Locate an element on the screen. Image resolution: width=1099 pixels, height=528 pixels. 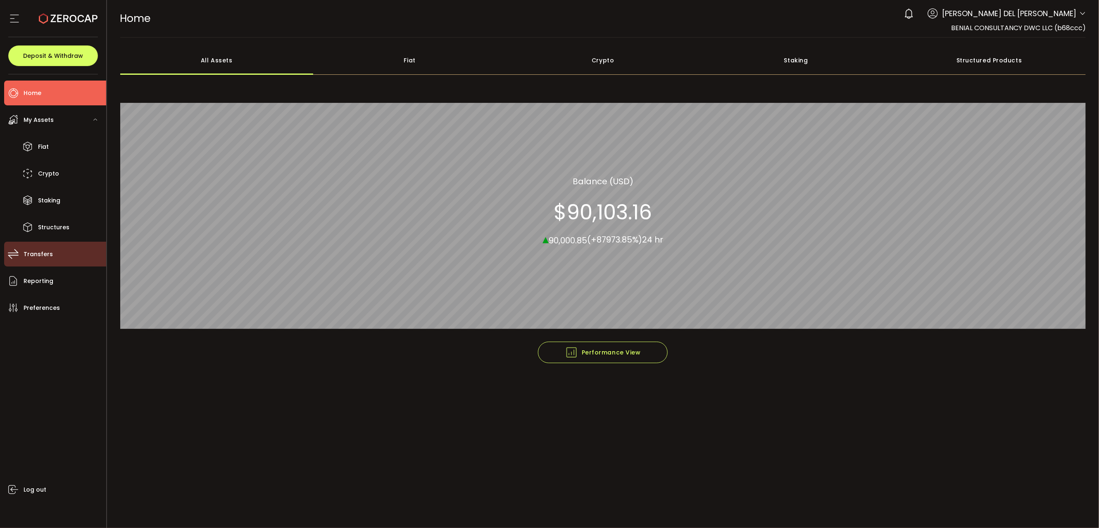
div: Staking is located at coordinates (796, 60).